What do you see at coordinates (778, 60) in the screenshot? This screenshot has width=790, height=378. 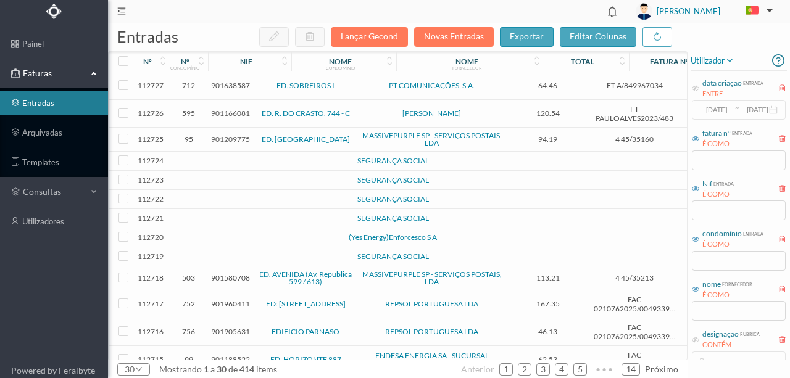 I see `i: icon: question-circle-o` at bounding box center [778, 60].